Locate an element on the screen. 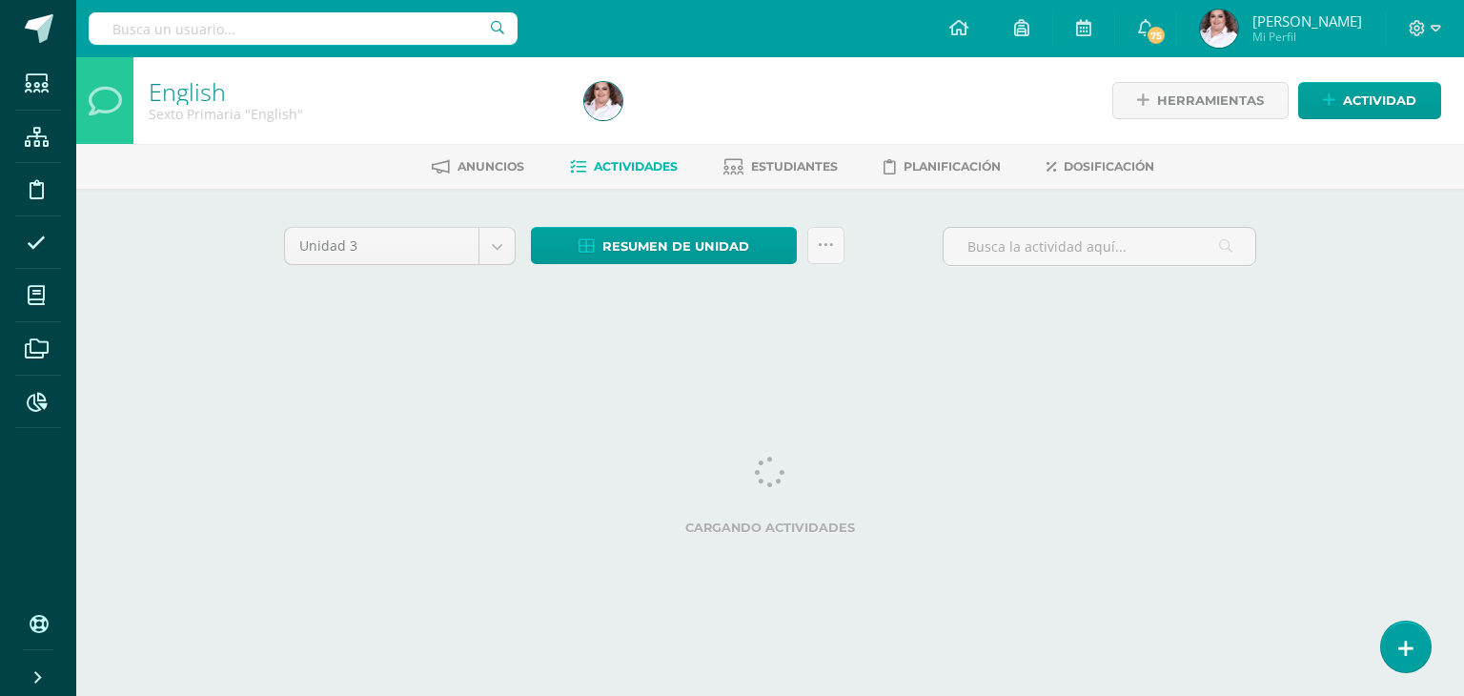 The height and width of the screenshot is (696, 1464). a: Dosificación is located at coordinates (1100, 167).